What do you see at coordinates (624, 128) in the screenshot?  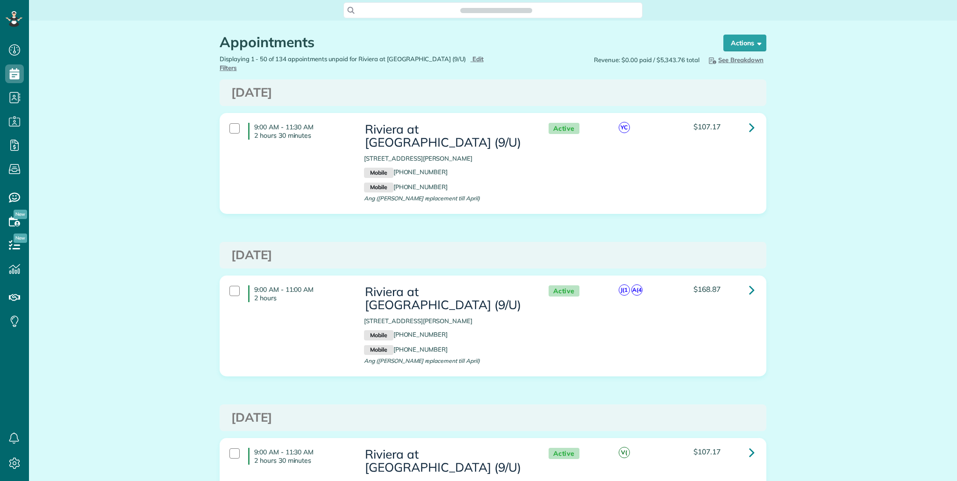 I see `span: YC` at bounding box center [624, 128].